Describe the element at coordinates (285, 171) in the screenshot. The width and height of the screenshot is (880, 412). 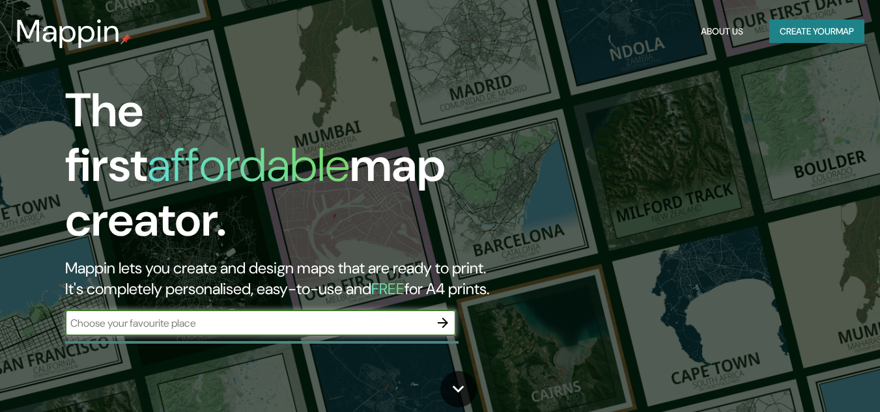
I see `h1: The first map creator.` at that location.